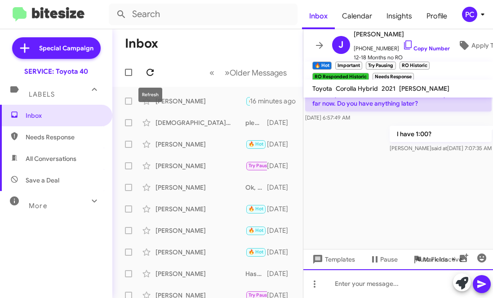  What do you see at coordinates (389, 260) in the screenshot?
I see `span: Pause` at bounding box center [389, 260].